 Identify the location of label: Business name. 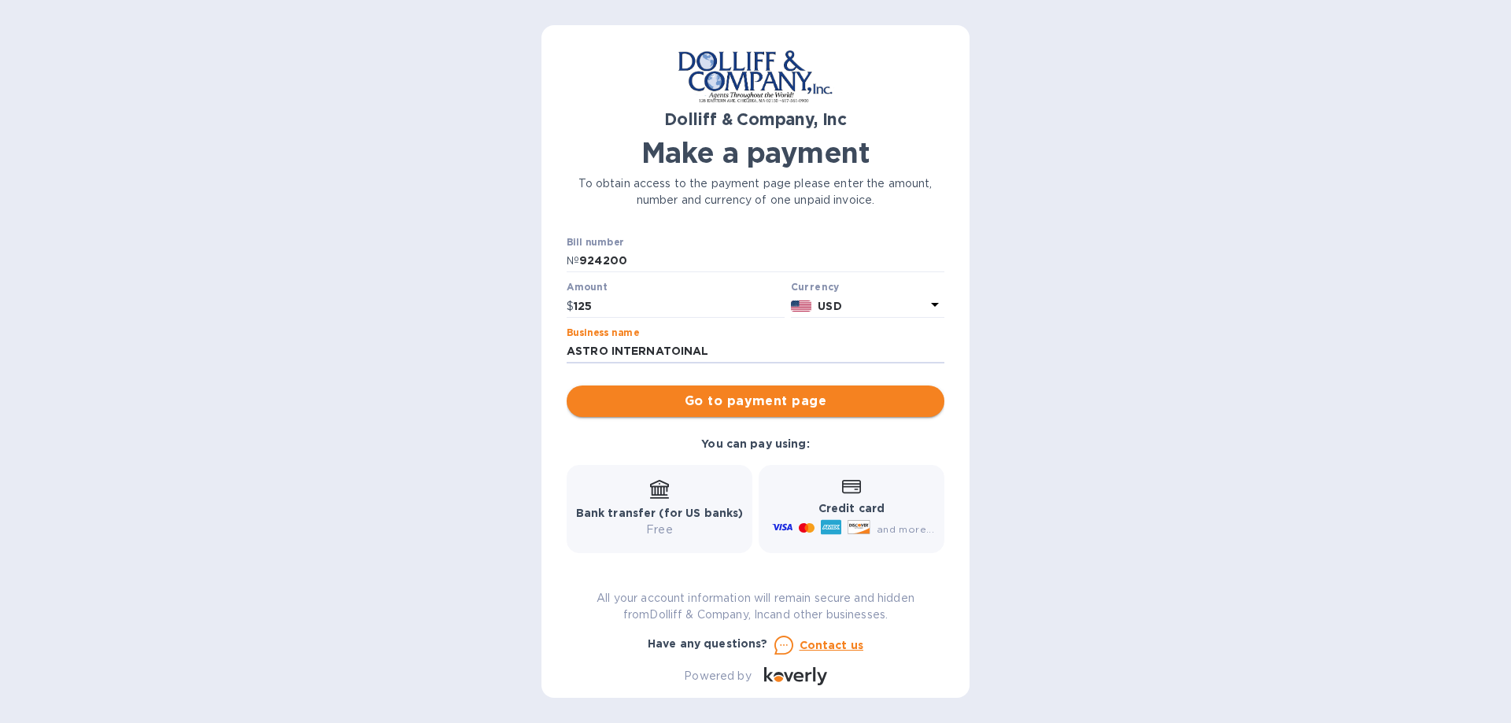
(603, 333).